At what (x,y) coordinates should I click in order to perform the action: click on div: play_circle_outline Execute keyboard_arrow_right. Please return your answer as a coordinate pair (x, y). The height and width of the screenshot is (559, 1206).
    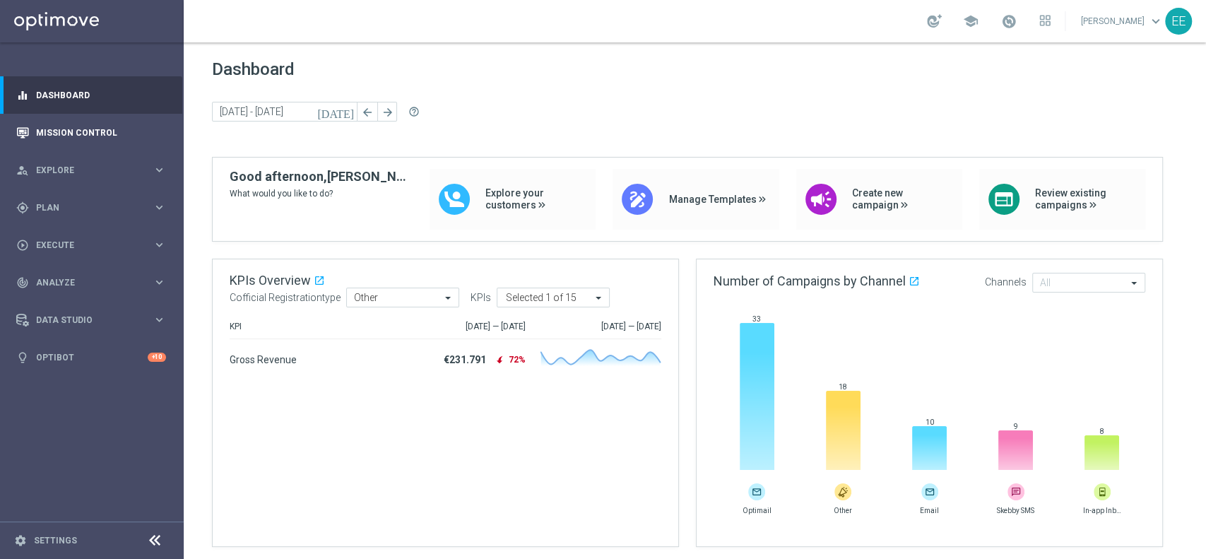
    Looking at the image, I should click on (91, 245).